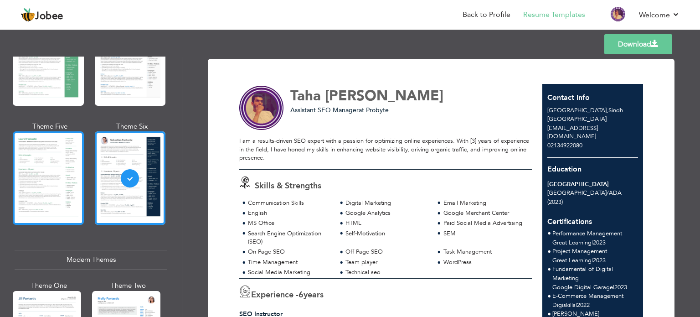  I want to click on div: SEM, so click(485, 233).